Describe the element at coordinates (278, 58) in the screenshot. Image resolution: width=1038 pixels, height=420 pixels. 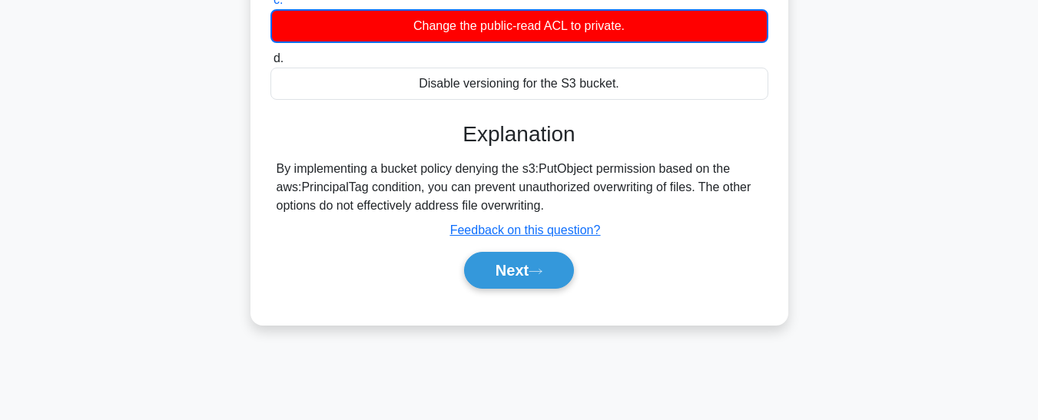
I see `span: d.` at that location.